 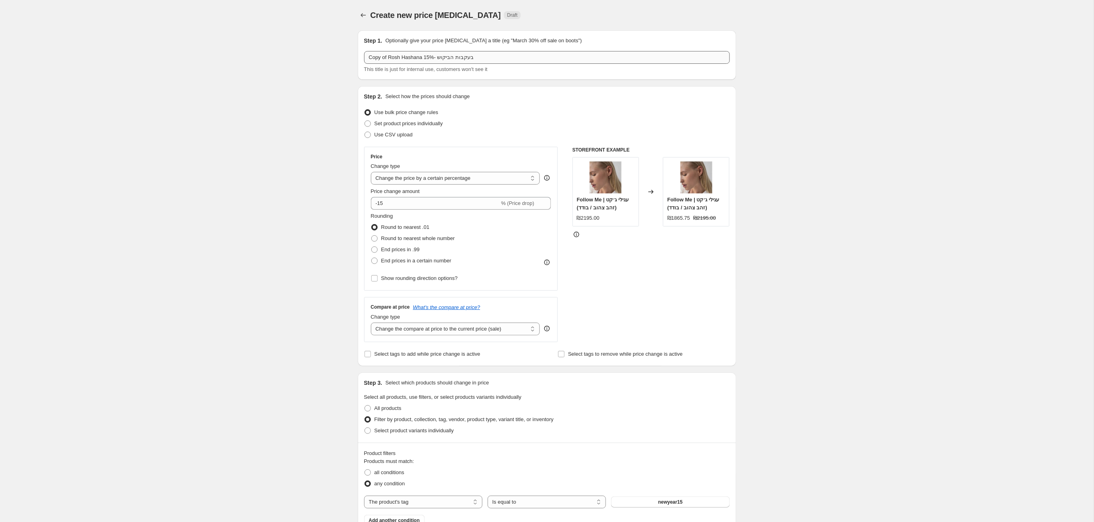 What do you see at coordinates (426, 69) in the screenshot?
I see `span: This title is just for internal use, customers won't see it` at bounding box center [426, 69].